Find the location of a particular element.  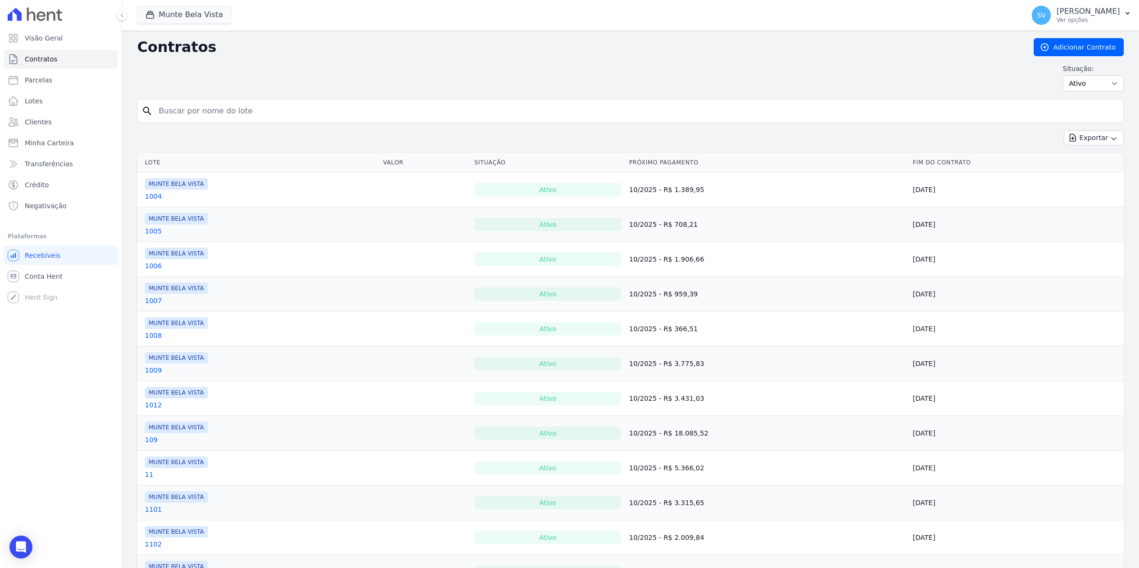

a: Parcelas is located at coordinates (61, 80).